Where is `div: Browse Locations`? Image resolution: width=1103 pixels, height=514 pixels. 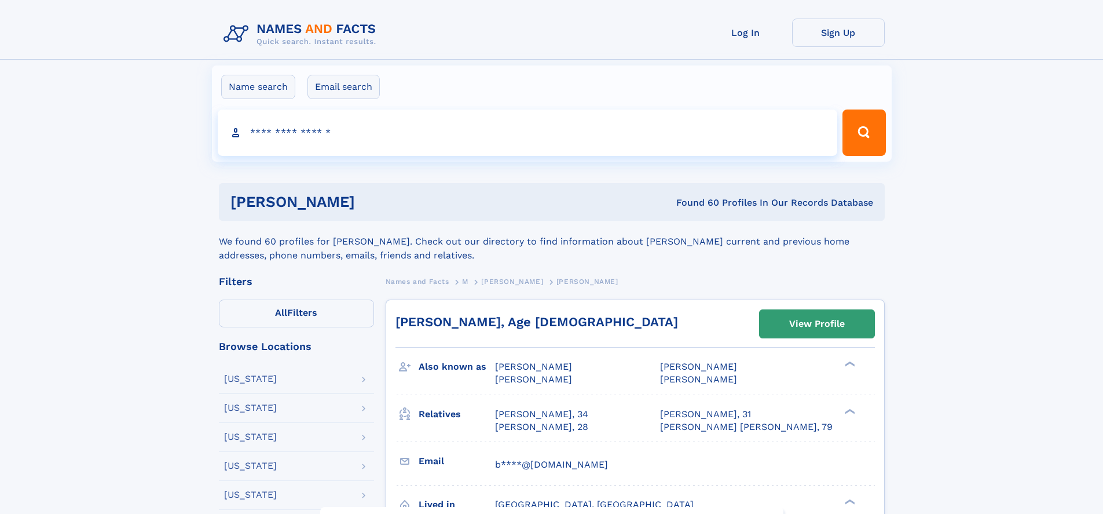 div: Browse Locations is located at coordinates (296, 346).